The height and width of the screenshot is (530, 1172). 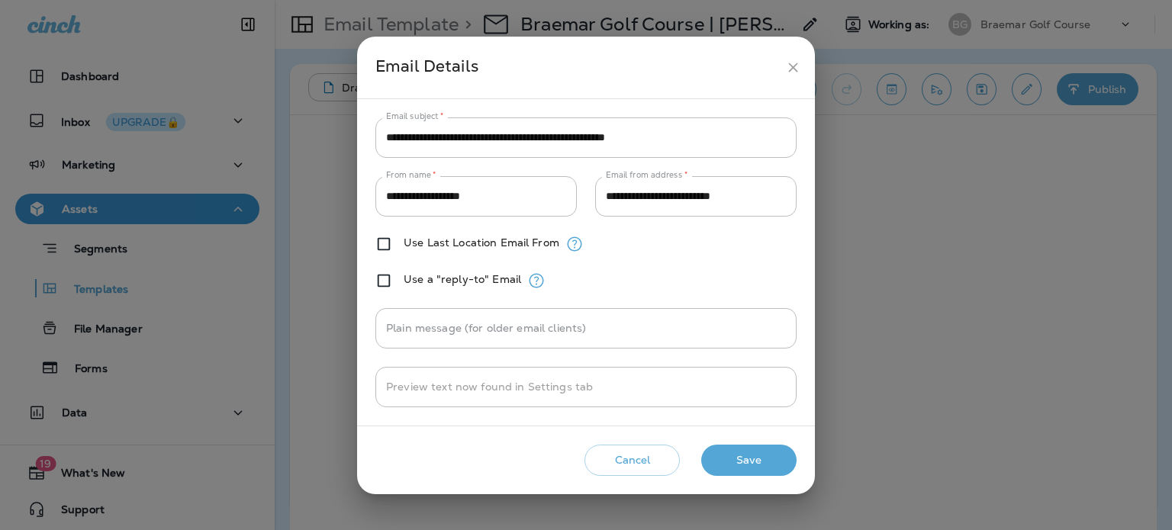 I want to click on button: Save, so click(x=749, y=460).